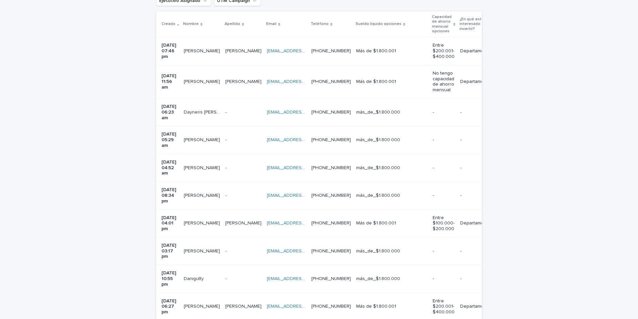 The height and width of the screenshot is (319, 638). What do you see at coordinates (232, 24) in the screenshot?
I see `p: Apellido` at bounding box center [232, 24].